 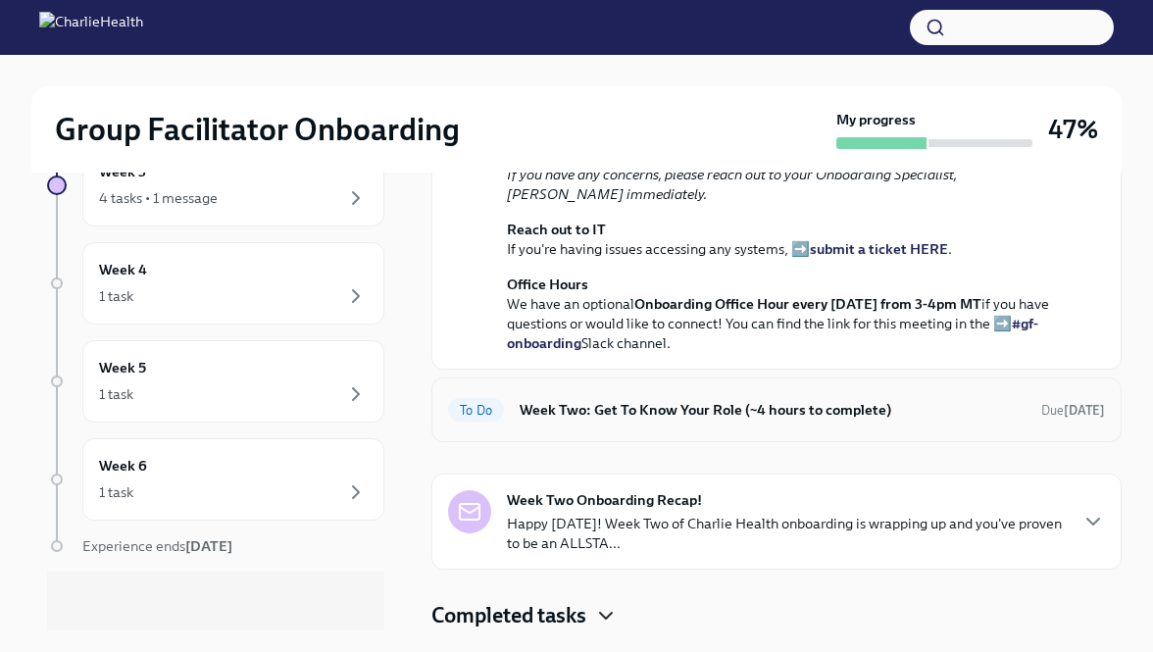 I want to click on h6: Week 5, so click(x=123, y=368).